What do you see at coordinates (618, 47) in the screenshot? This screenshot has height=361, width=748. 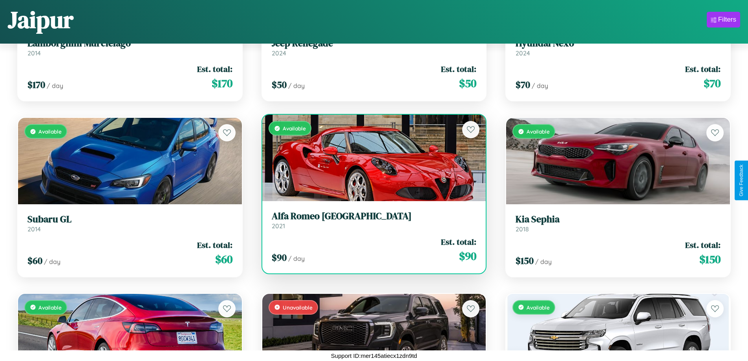 I see `a: Hyundai Nexo2024` at bounding box center [618, 47].